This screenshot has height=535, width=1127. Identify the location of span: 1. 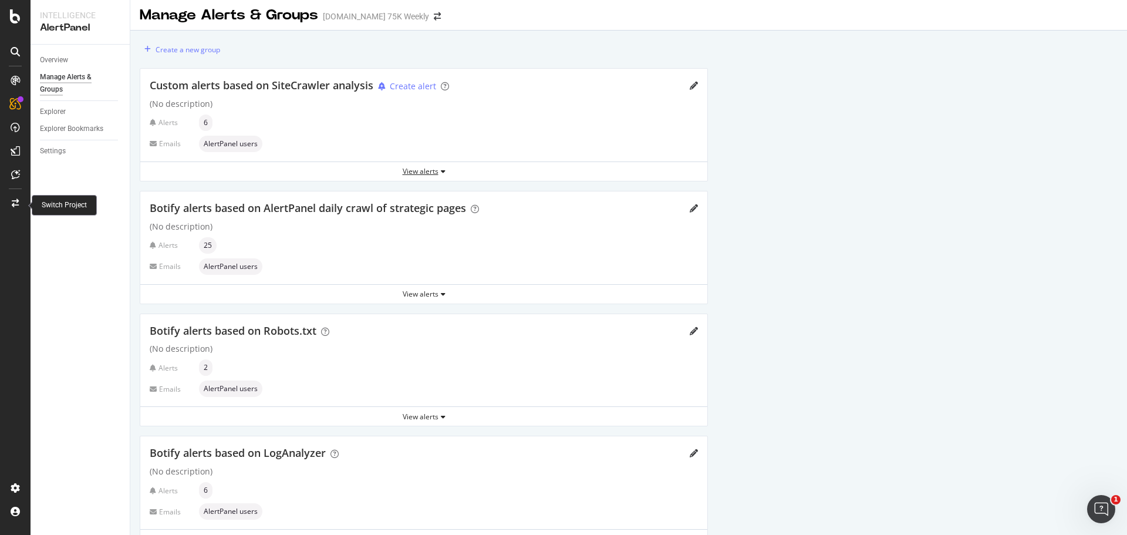
(1116, 500).